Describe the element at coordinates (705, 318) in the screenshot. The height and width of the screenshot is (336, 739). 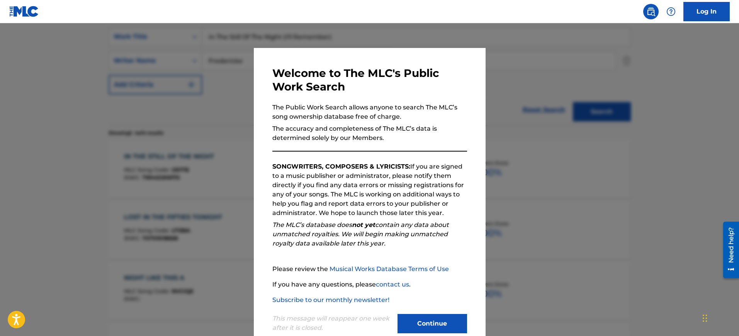
I see `div: Drag` at that location.